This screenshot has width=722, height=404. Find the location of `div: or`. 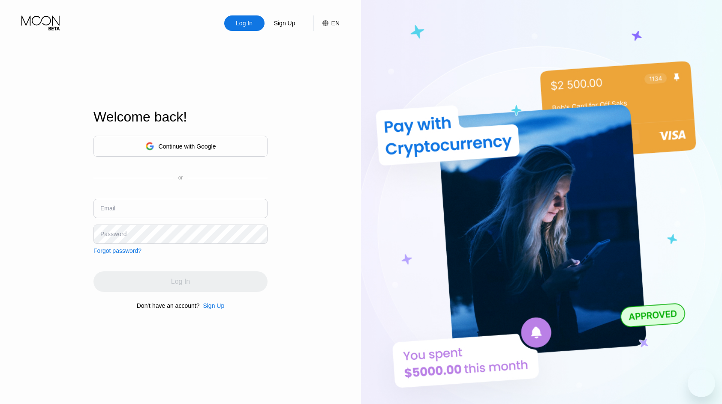

div: or is located at coordinates (181, 178).